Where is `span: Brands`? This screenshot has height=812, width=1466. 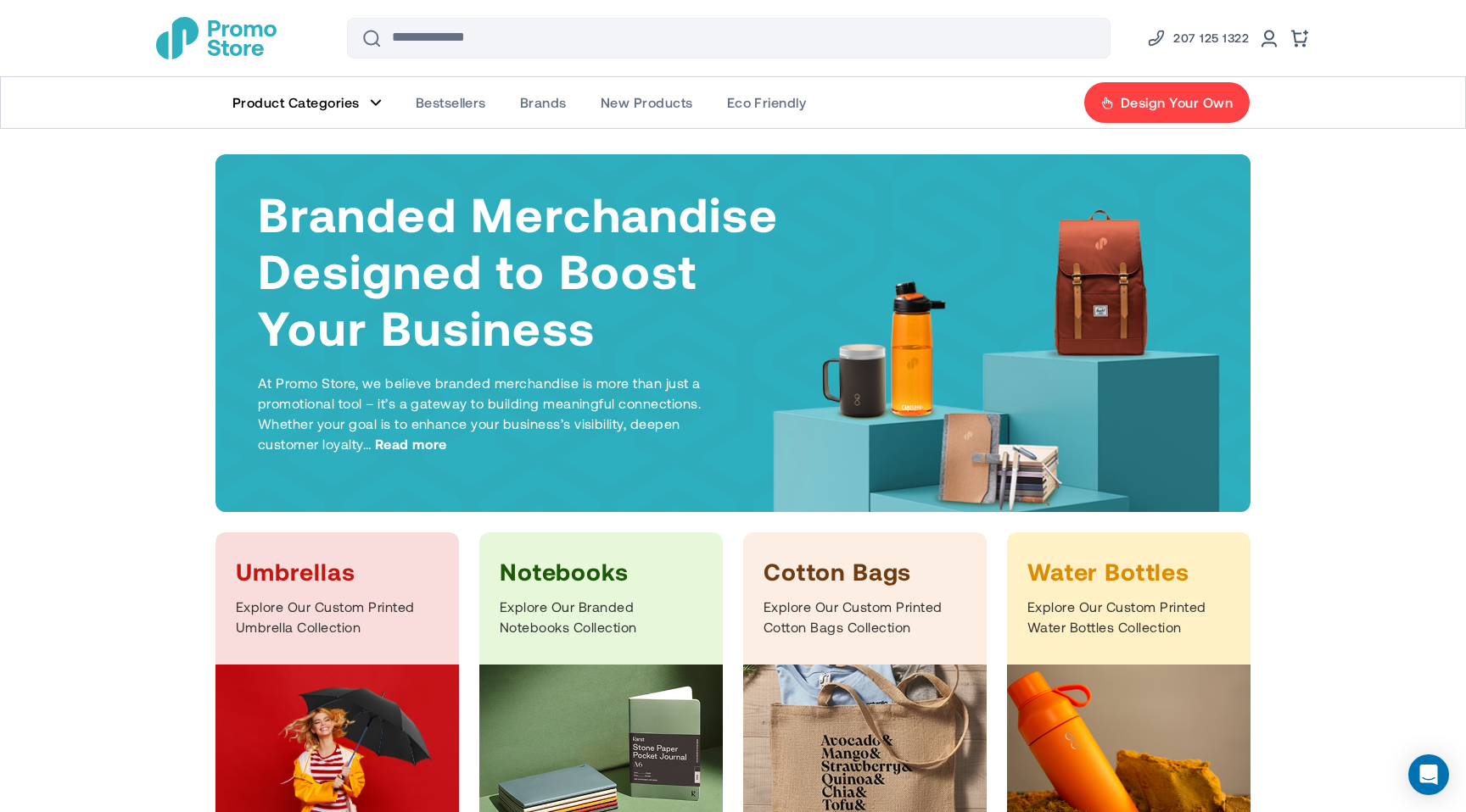
span: Brands is located at coordinates (543, 102).